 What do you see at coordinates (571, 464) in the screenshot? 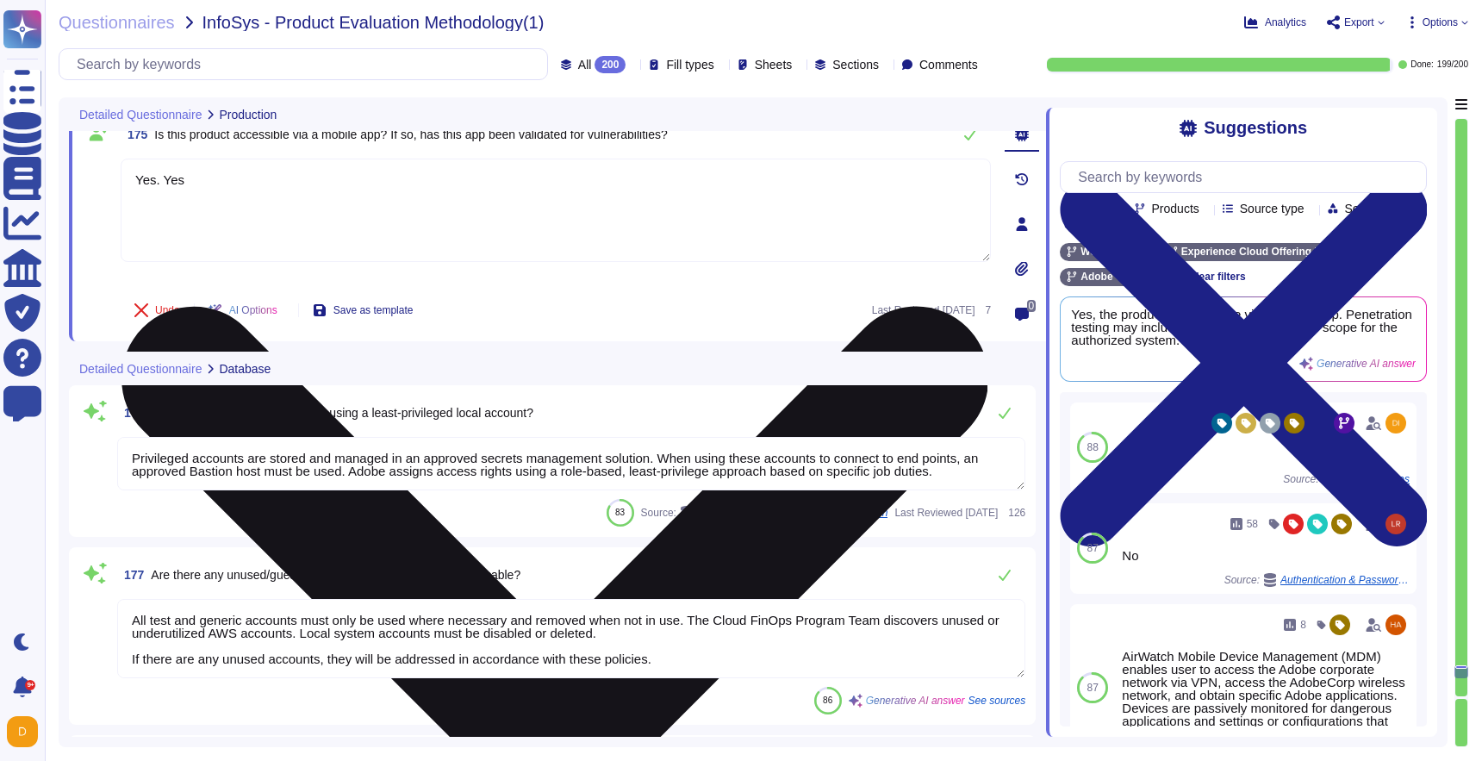
I see `textarea: Privileged accounts are stored and managed in an approved secrets management solution. When using...` at bounding box center [571, 464].